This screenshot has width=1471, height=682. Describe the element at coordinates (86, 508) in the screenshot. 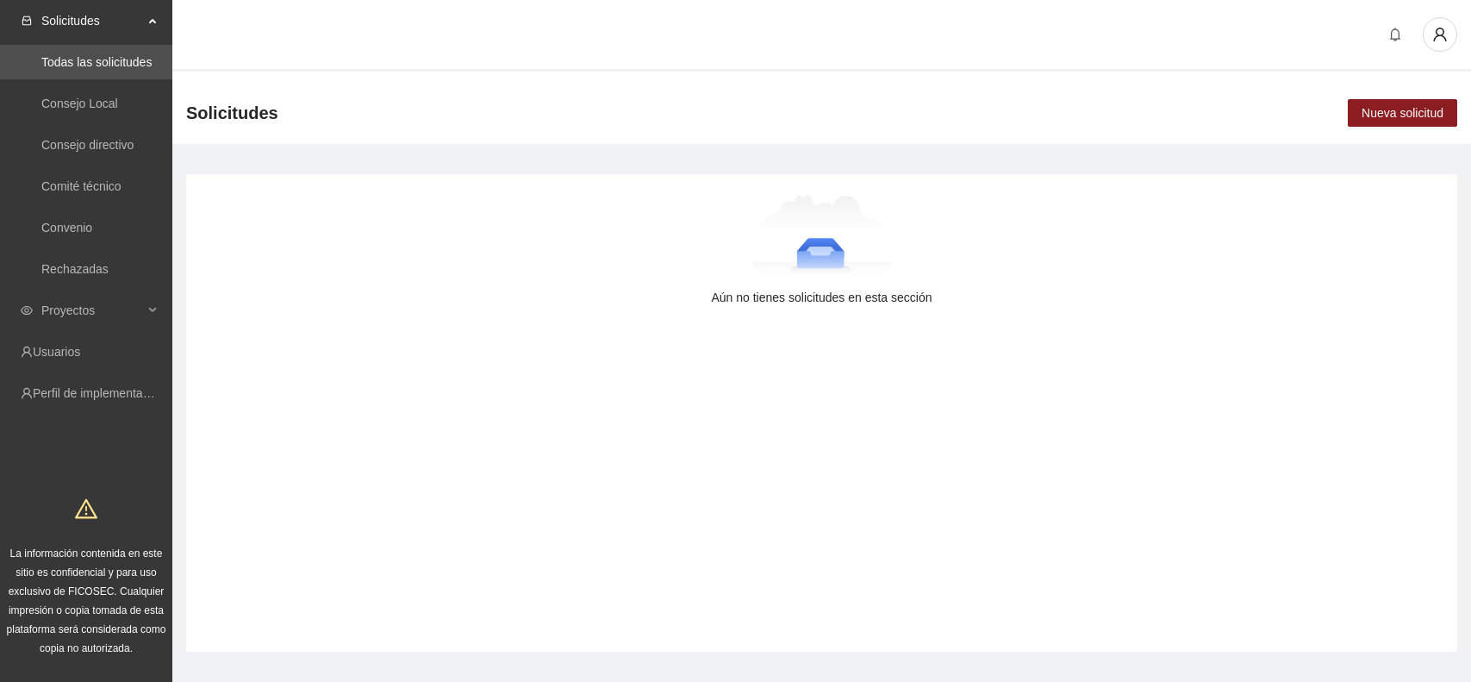

I see `span: warning` at that location.